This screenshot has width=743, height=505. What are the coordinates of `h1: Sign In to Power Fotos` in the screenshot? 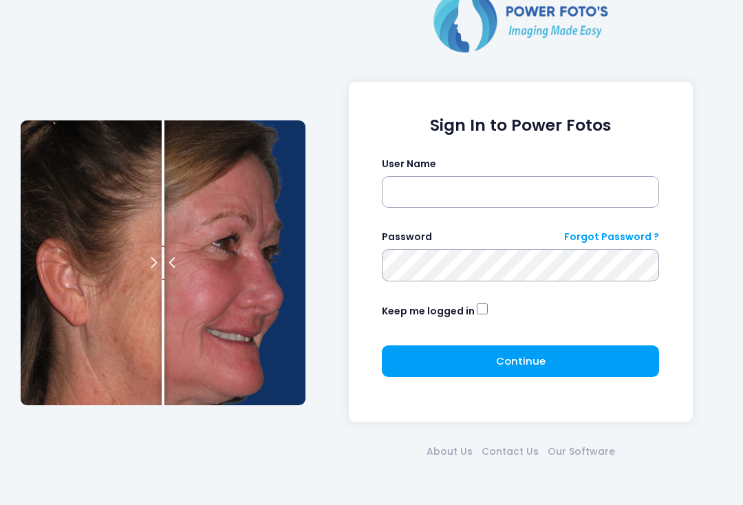 It's located at (520, 125).